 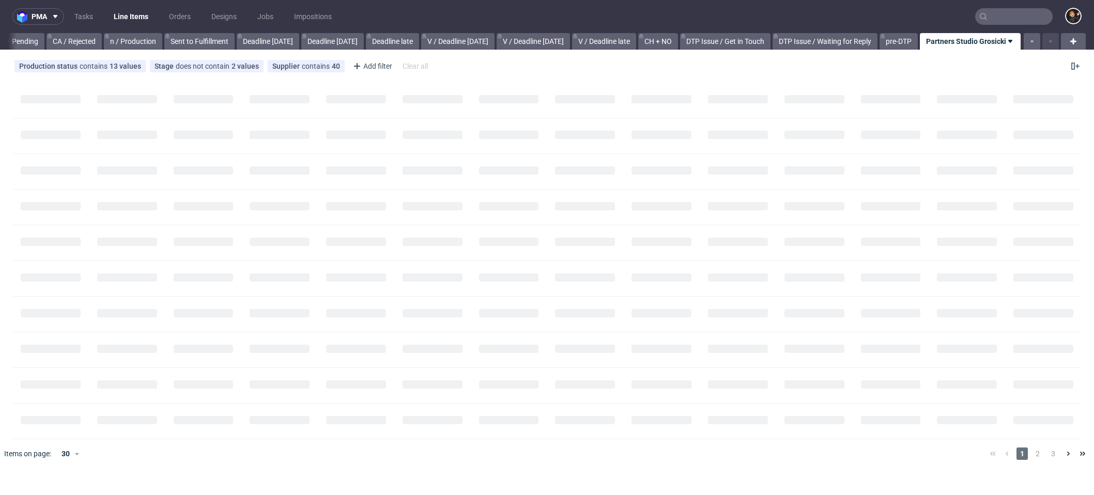 I want to click on a: Line Items, so click(x=131, y=17).